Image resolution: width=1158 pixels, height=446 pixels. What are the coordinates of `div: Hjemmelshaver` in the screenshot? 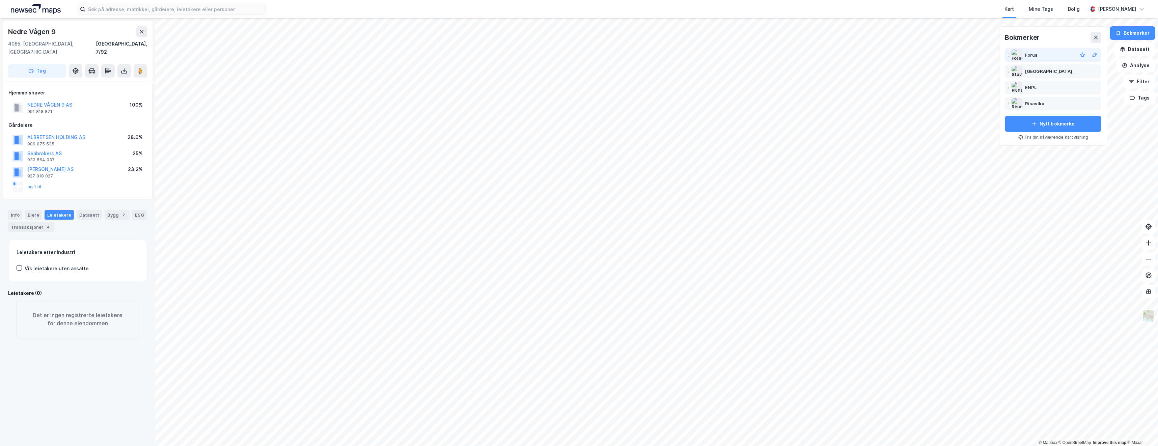 It's located at (78, 93).